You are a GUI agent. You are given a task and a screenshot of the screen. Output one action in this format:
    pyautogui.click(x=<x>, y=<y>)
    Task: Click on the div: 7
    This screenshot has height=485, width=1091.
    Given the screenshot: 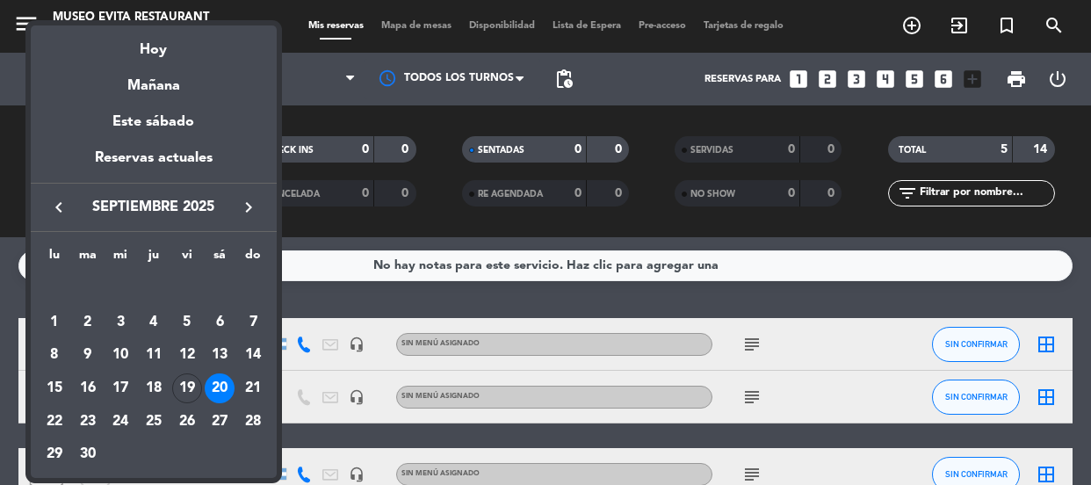 What is the action you would take?
    pyautogui.click(x=253, y=323)
    